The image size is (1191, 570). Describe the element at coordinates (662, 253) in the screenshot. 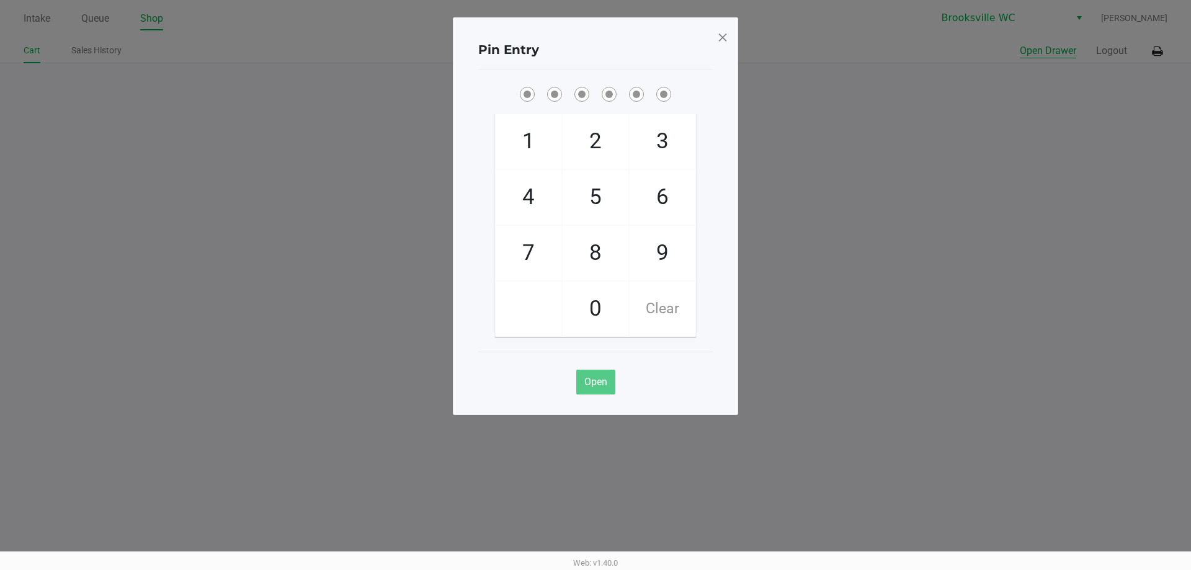

I see `span: 9` at that location.